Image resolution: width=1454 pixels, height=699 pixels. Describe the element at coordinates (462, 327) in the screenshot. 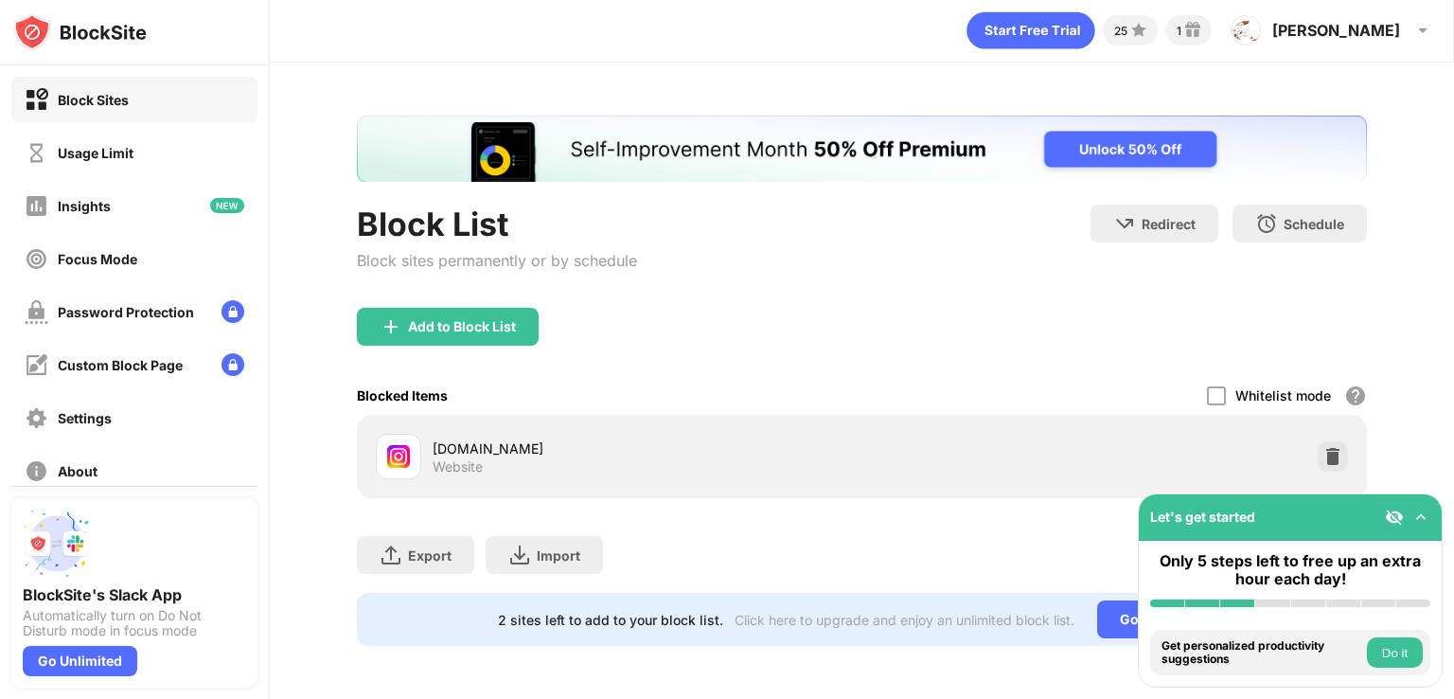

I see `div: Add to Block List` at that location.